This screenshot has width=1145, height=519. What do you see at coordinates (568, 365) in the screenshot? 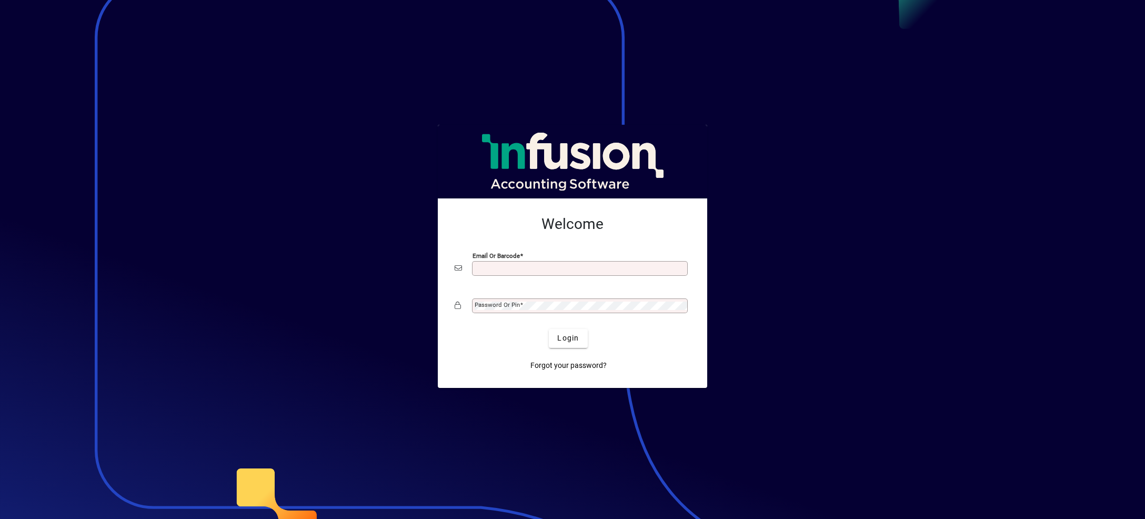
I see `span: Forgot your password?` at bounding box center [568, 365].